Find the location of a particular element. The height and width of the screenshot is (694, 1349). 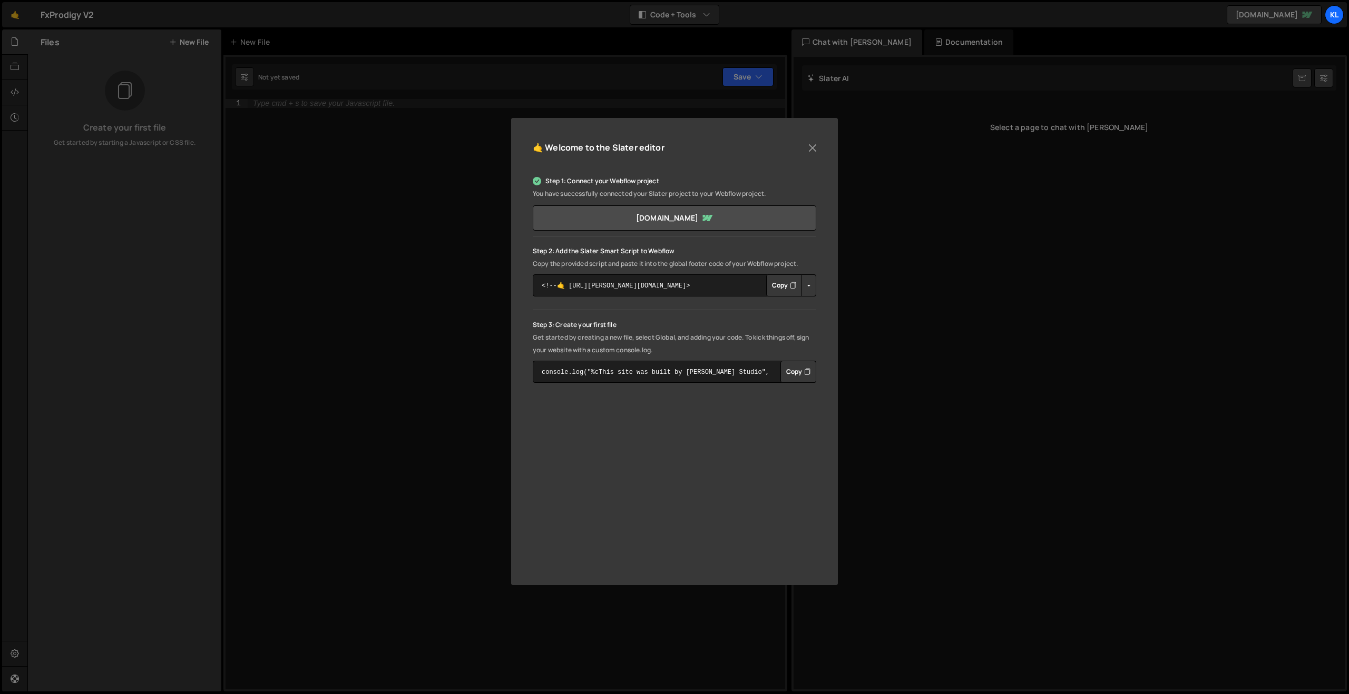

p: Copy the provided script and paste it into the global footer code of your Webflow project. is located at coordinates (674, 264).